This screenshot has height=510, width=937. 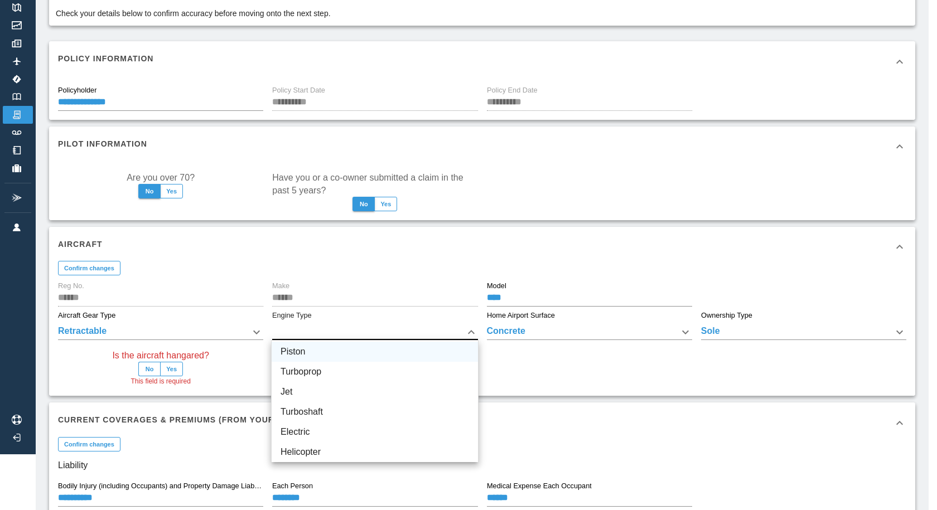 I want to click on li: Piston, so click(x=375, y=352).